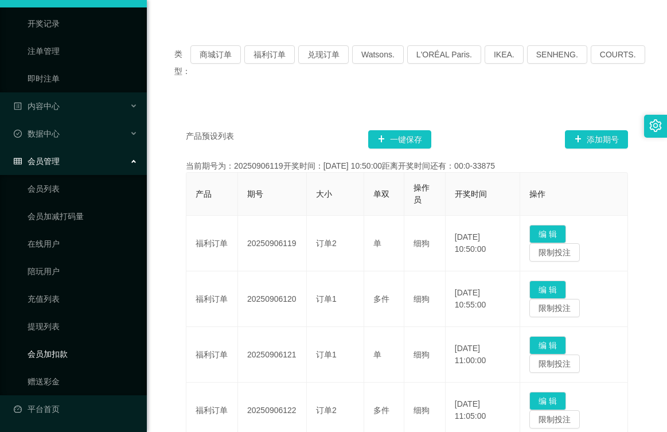  Describe the element at coordinates (272, 299) in the screenshot. I see `td: 20250906120` at that location.